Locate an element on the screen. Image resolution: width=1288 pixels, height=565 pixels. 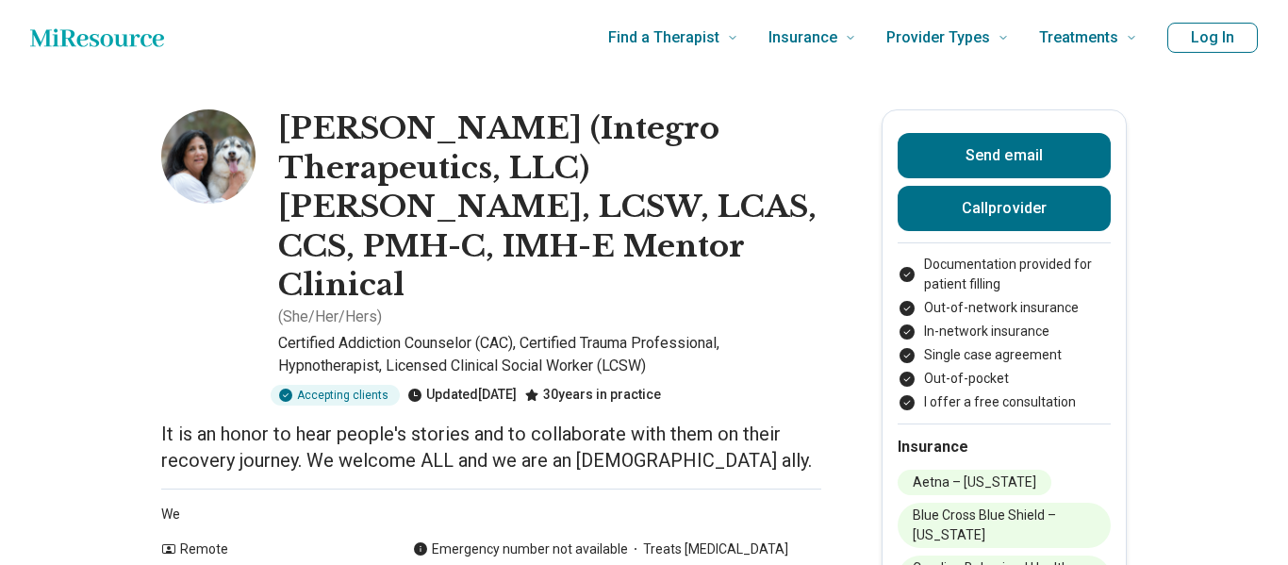
li: In-network insurance is located at coordinates (1004, 331).